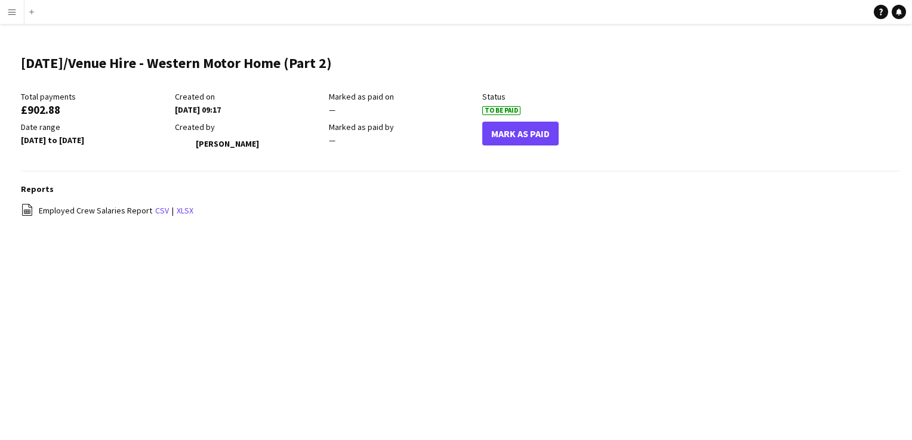  I want to click on div: Marked as paid on, so click(403, 97).